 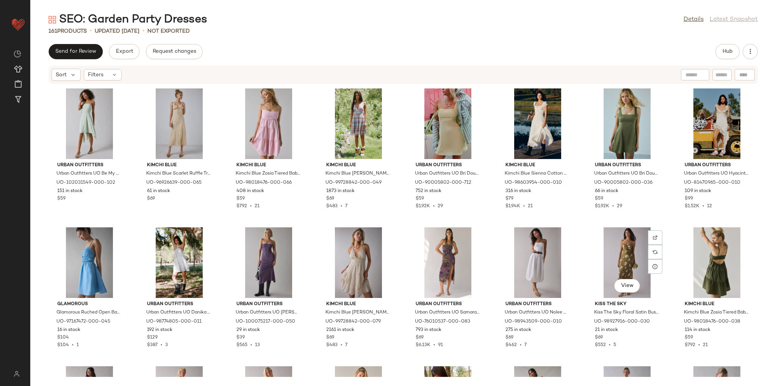 I want to click on img: 98603954_010_b, so click(x=538, y=124).